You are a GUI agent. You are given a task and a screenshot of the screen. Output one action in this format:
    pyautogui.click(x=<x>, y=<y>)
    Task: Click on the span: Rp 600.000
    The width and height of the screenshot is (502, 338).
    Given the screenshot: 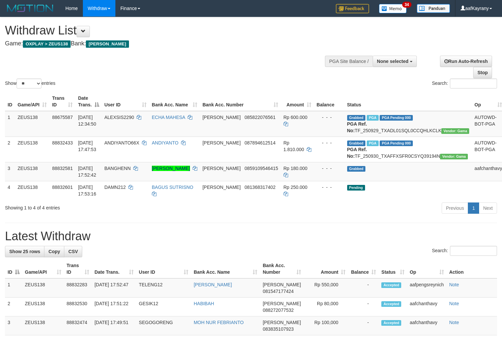 What is the action you would take?
    pyautogui.click(x=295, y=117)
    